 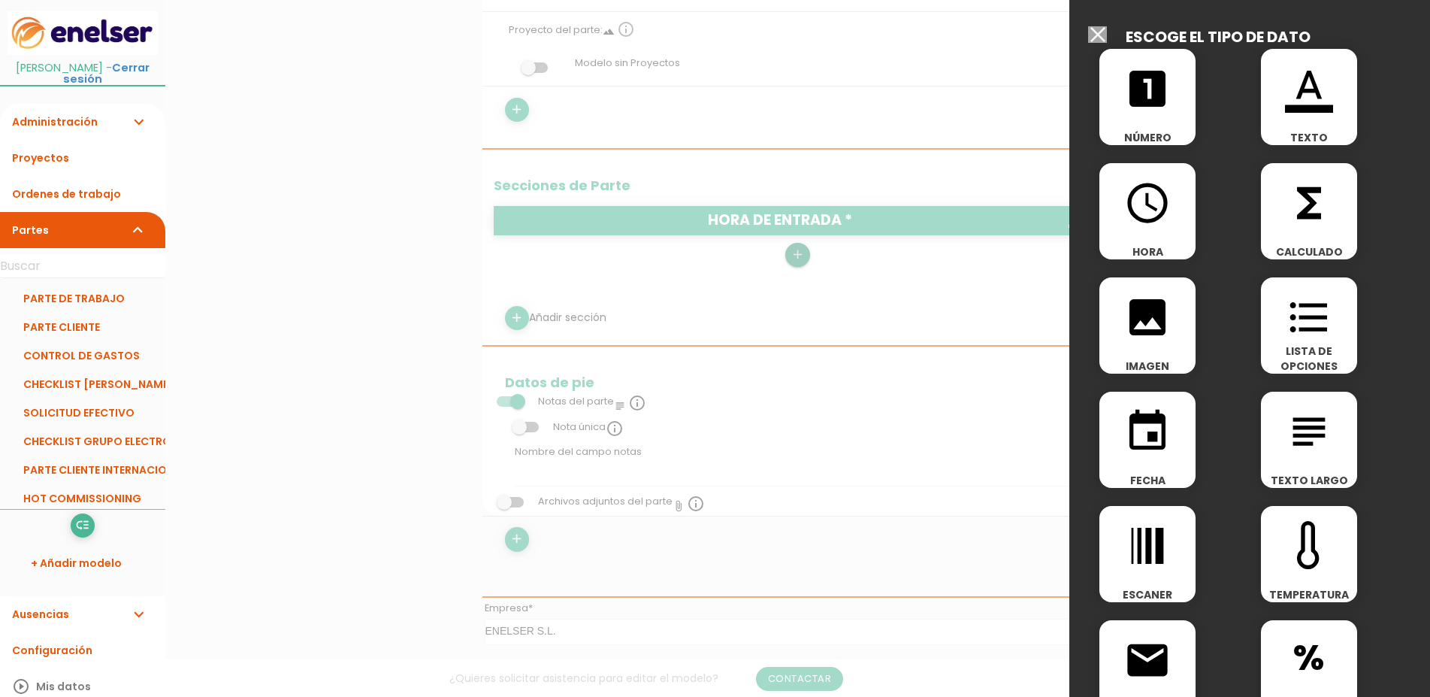 I want to click on span: CALCULADO, so click(x=1309, y=252).